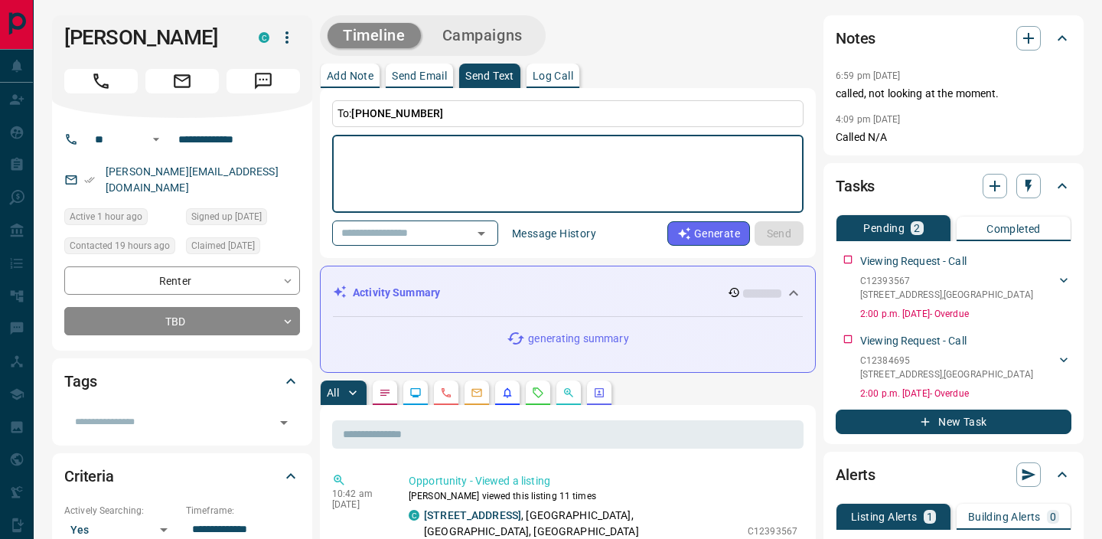 The height and width of the screenshot is (539, 1102). What do you see at coordinates (954, 93) in the screenshot?
I see `p: called, not looking at the moment.` at bounding box center [954, 93].